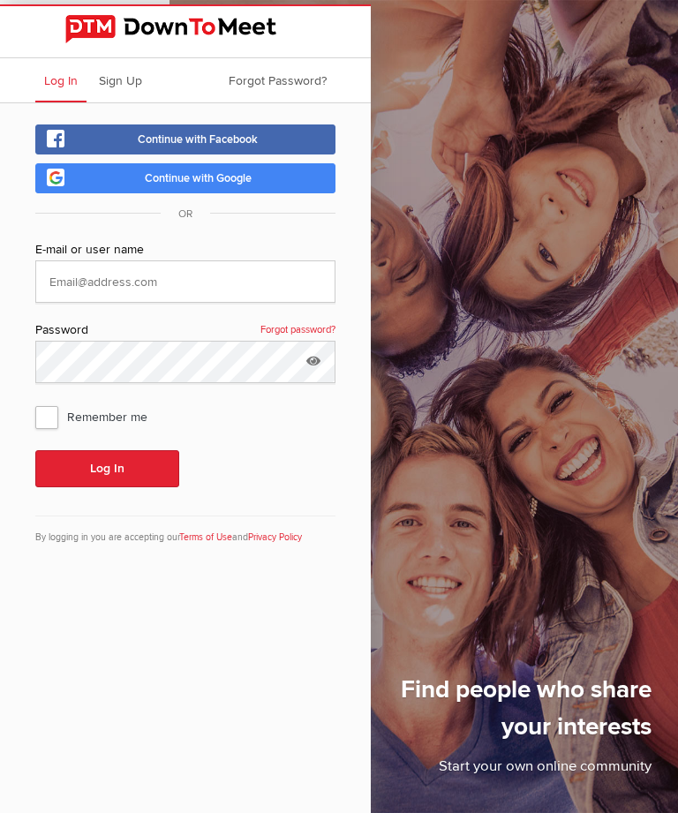 The height and width of the screenshot is (813, 678). Describe the element at coordinates (185, 29) in the screenshot. I see `img: DownToMeet` at that location.